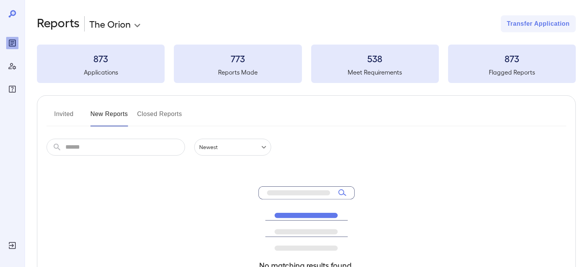  I want to click on div: Newest, so click(233, 147).